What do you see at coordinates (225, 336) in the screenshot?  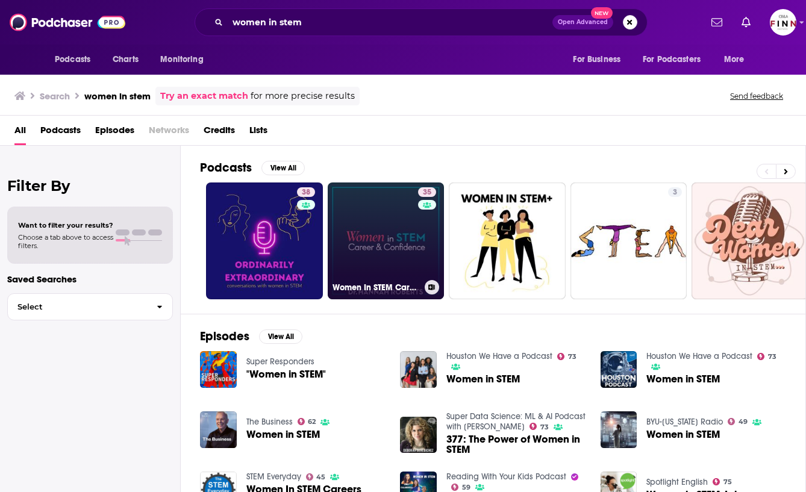 I see `h2: Episodes` at bounding box center [225, 336].